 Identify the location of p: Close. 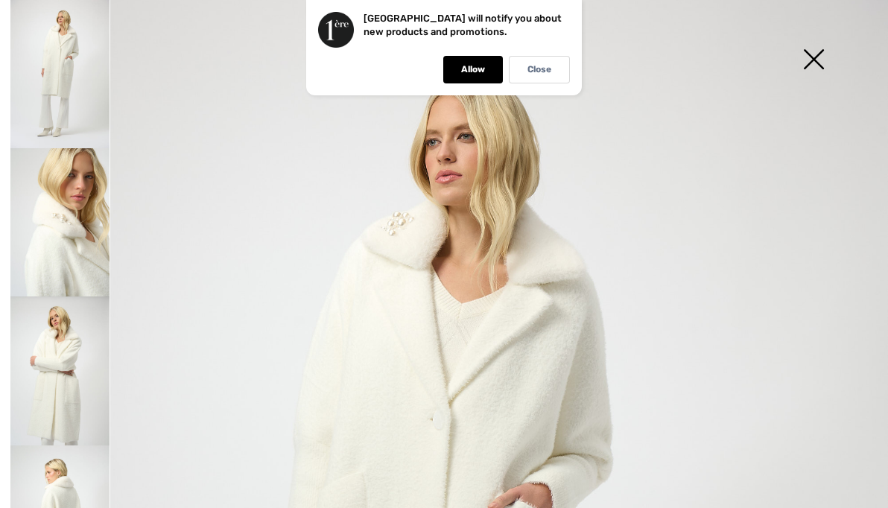
(539, 69).